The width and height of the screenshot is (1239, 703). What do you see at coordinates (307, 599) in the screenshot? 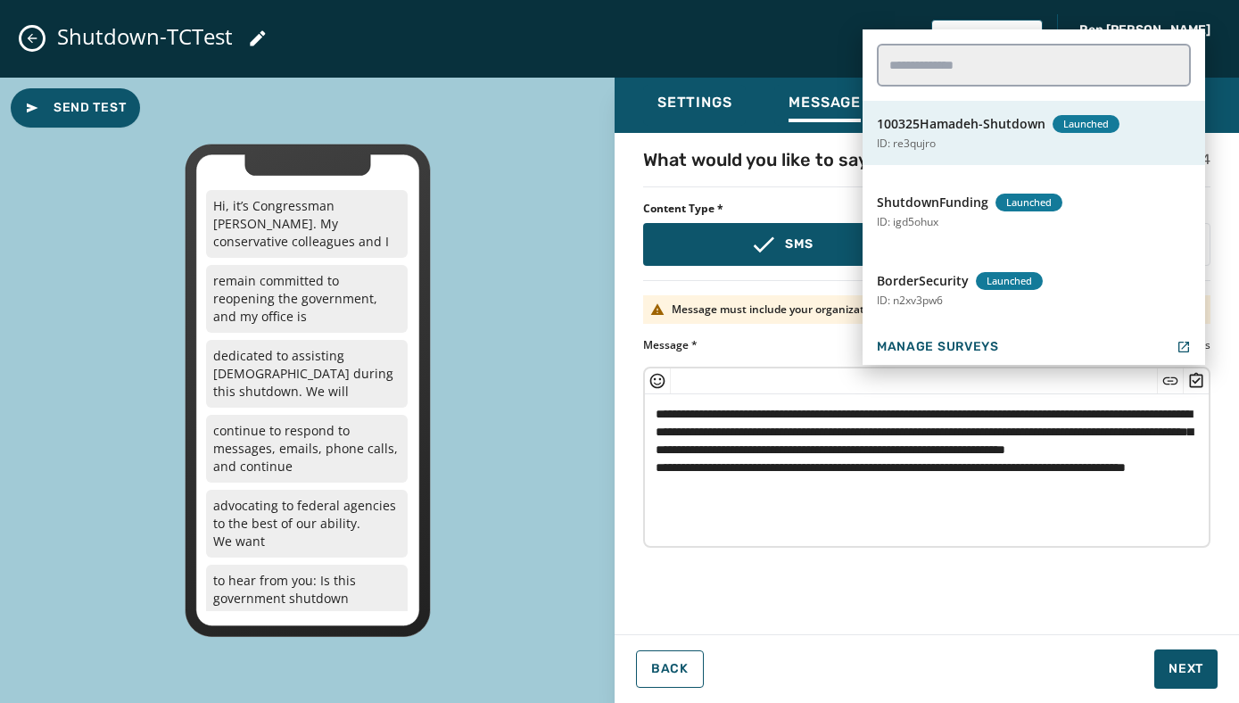
I see `p: to hear from you: Is this government shutdown affecting your` at bounding box center [307, 599].